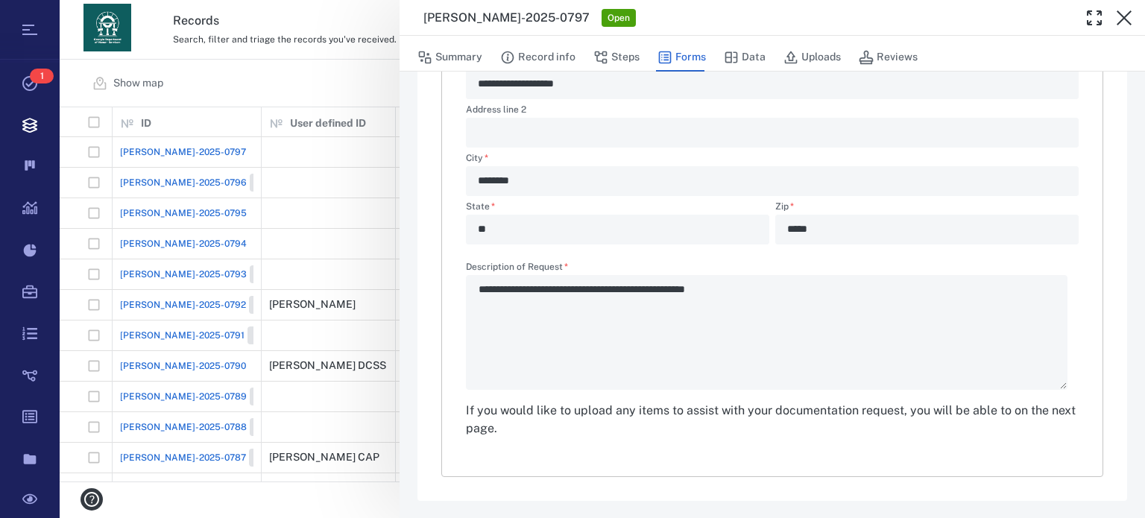 The width and height of the screenshot is (1145, 518). I want to click on button: Toggle Fullscreen, so click(1094, 18).